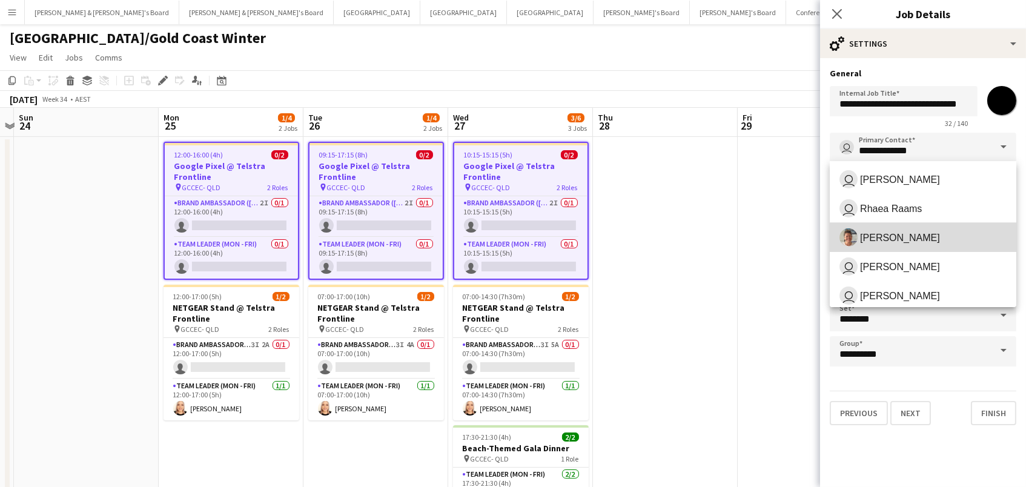 The image size is (1026, 487). Describe the element at coordinates (923, 44) in the screenshot. I see `div: Settings` at that location.